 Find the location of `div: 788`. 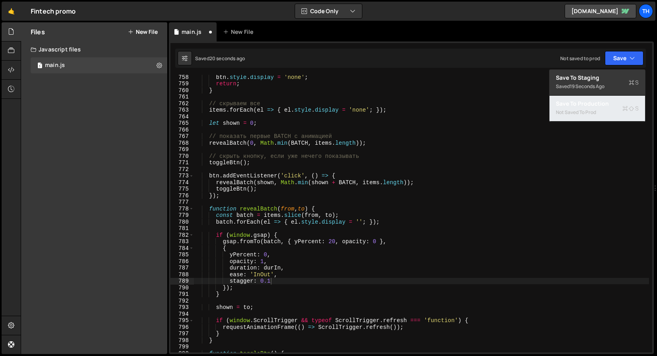

div: 788 is located at coordinates (182, 275).